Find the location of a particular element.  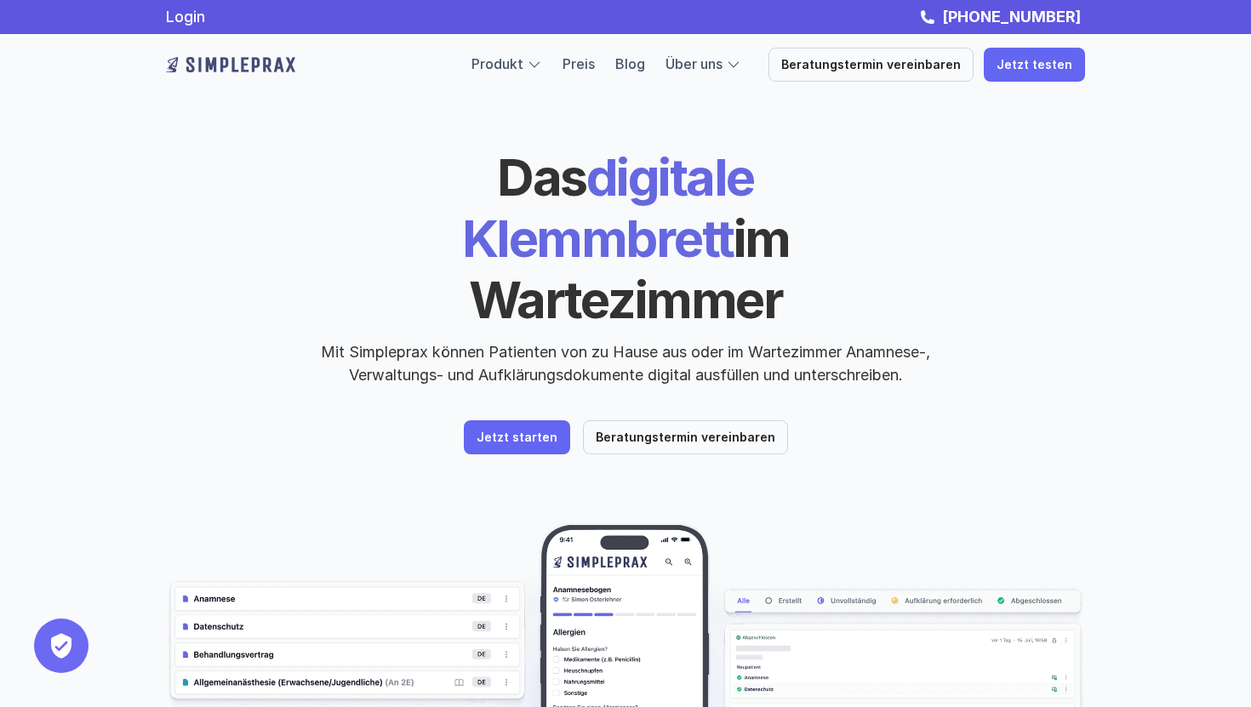

a: Blog is located at coordinates (630, 64).